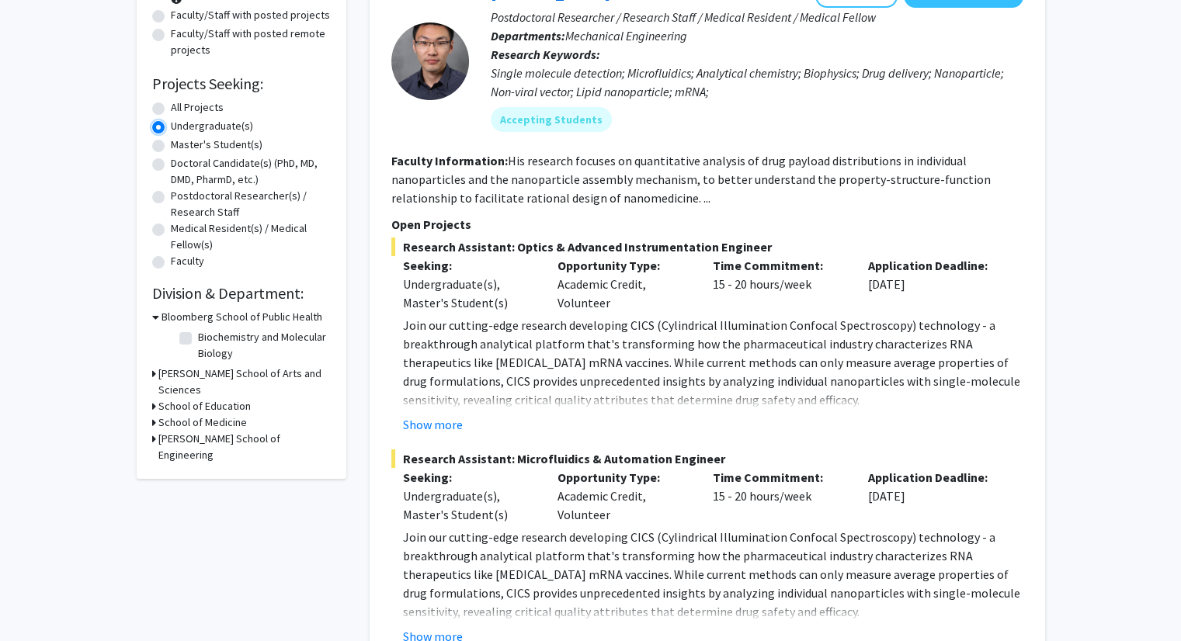 This screenshot has height=641, width=1181. Describe the element at coordinates (212, 126) in the screenshot. I see `label: Undergraduate(s)` at that location.